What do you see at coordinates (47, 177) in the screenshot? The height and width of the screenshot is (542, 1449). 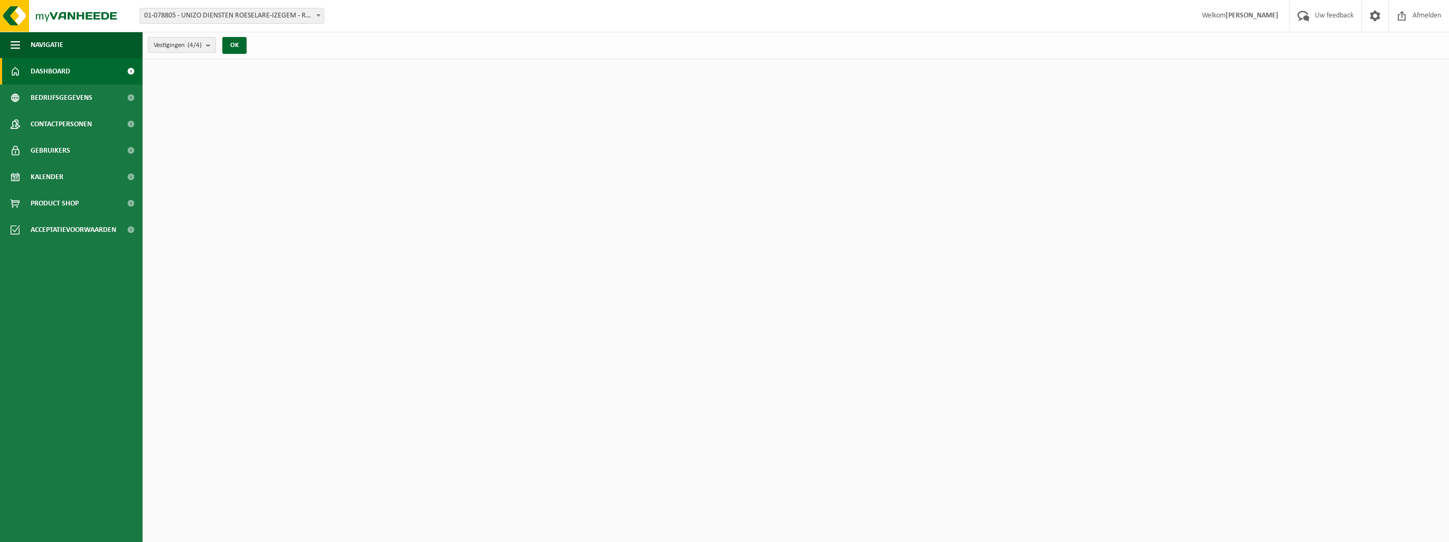 I see `span: Kalender` at bounding box center [47, 177].